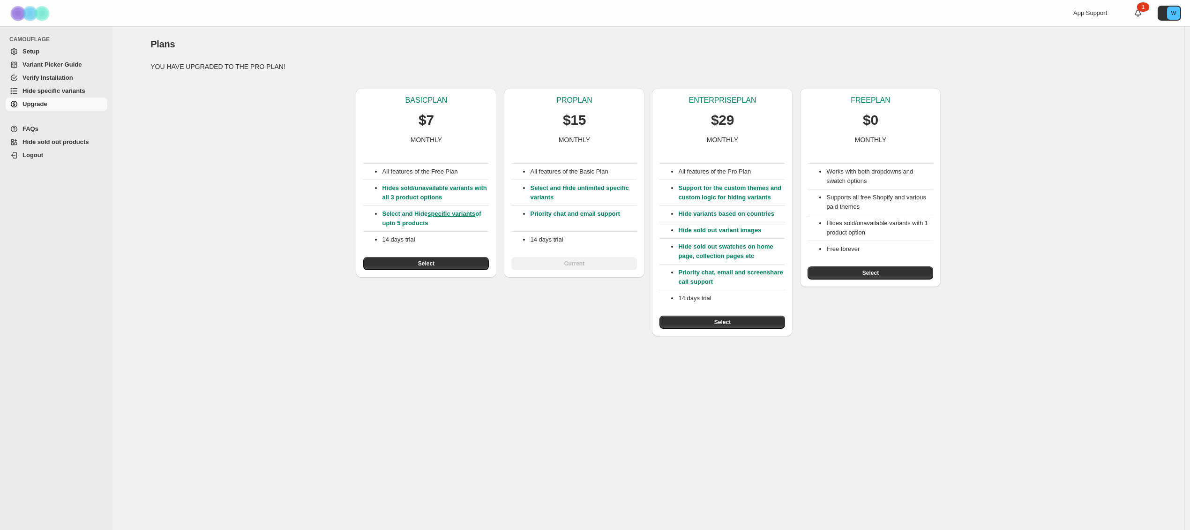  Describe the element at coordinates (56, 78) in the screenshot. I see `a: Verify Installation` at that location.